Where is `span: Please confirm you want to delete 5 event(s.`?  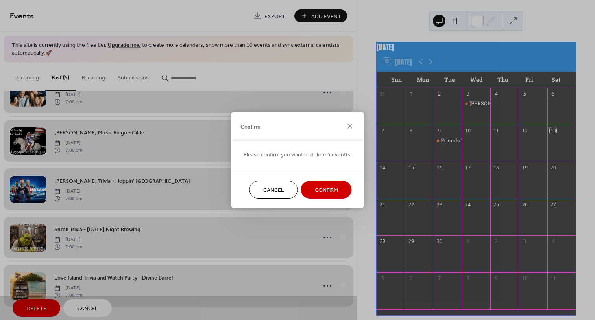 span: Please confirm you want to delete 5 event(s. is located at coordinates (297, 155).